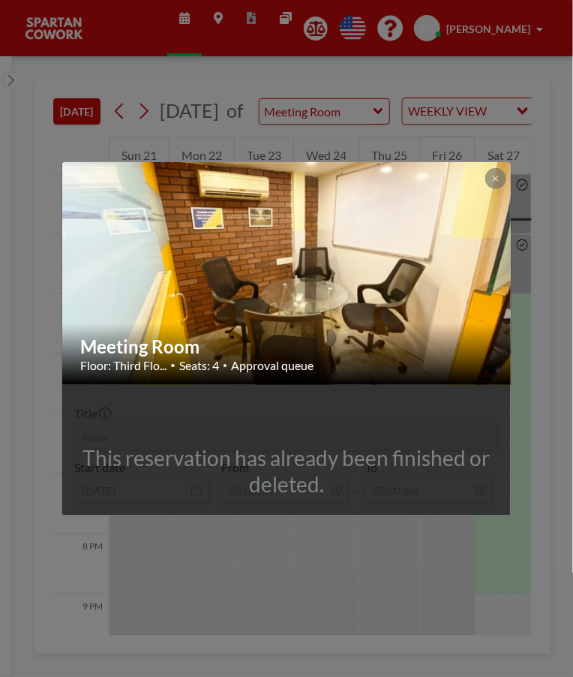 The image size is (573, 677). What do you see at coordinates (123, 365) in the screenshot?
I see `span: Floor: Third Flo...` at bounding box center [123, 365].